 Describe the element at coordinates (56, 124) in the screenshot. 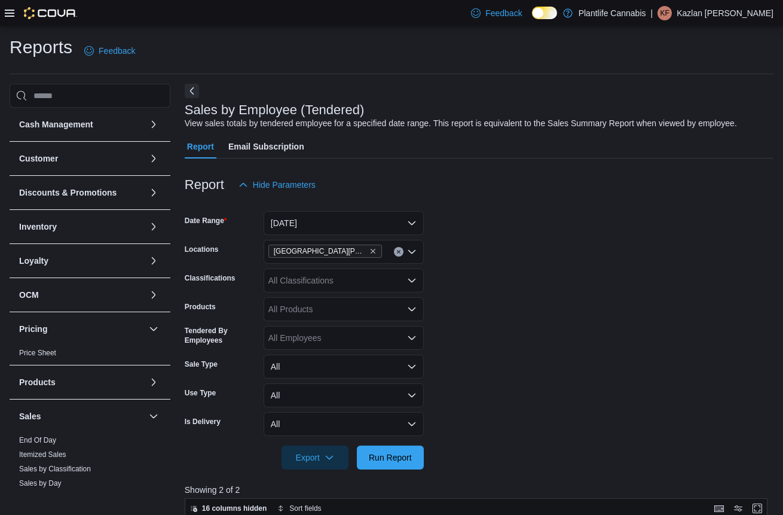

I see `h3: Cash Management` at that location.